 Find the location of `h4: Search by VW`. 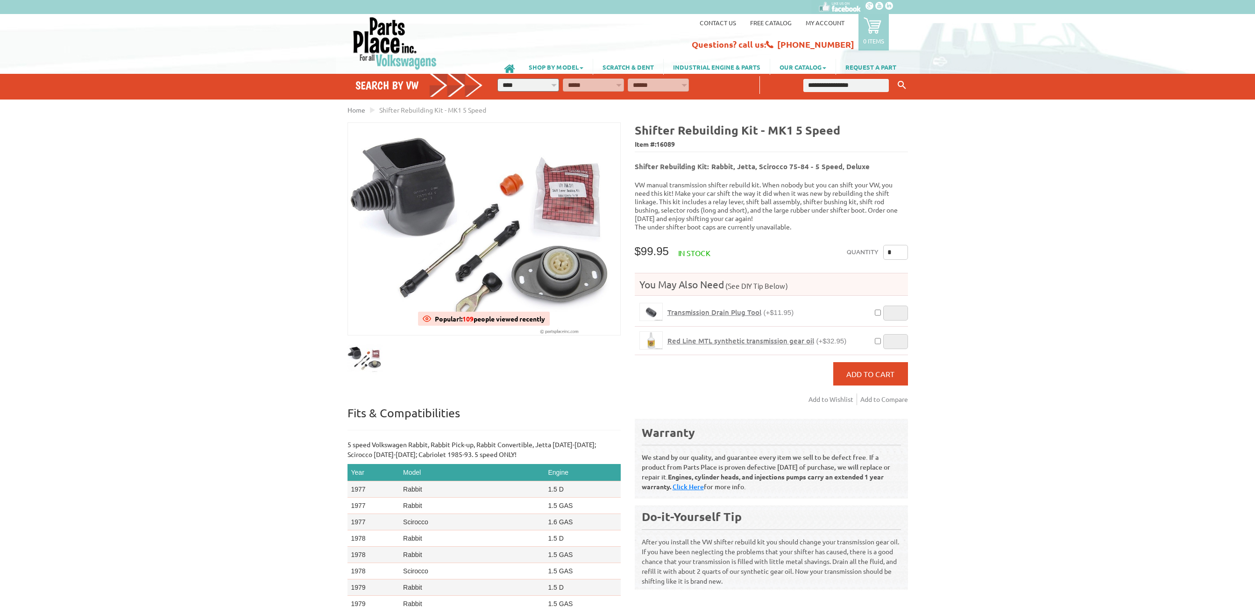

h4: Search by VW is located at coordinates (419, 85).